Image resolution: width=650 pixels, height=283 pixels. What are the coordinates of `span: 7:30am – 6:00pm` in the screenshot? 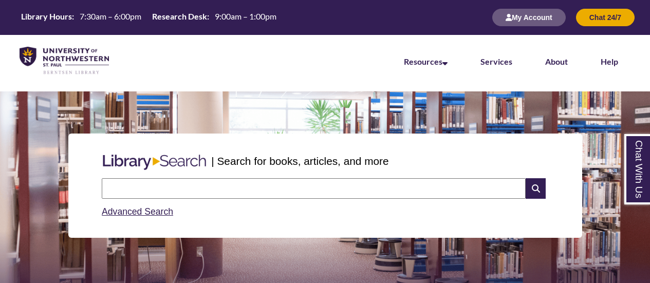 It's located at (110, 16).